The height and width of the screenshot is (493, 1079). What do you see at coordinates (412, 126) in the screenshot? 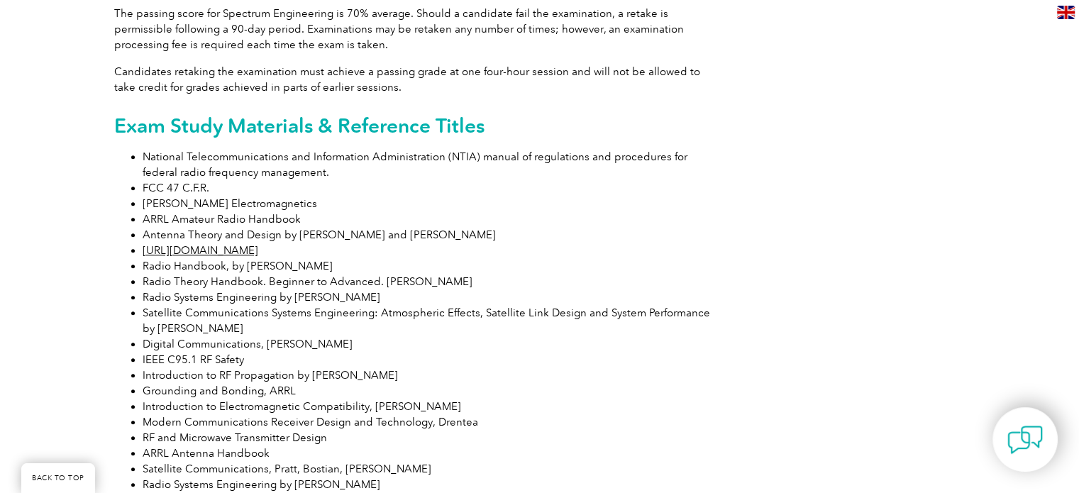
I see `h2: Exam Study Materials & Reference Titles` at bounding box center [412, 126].